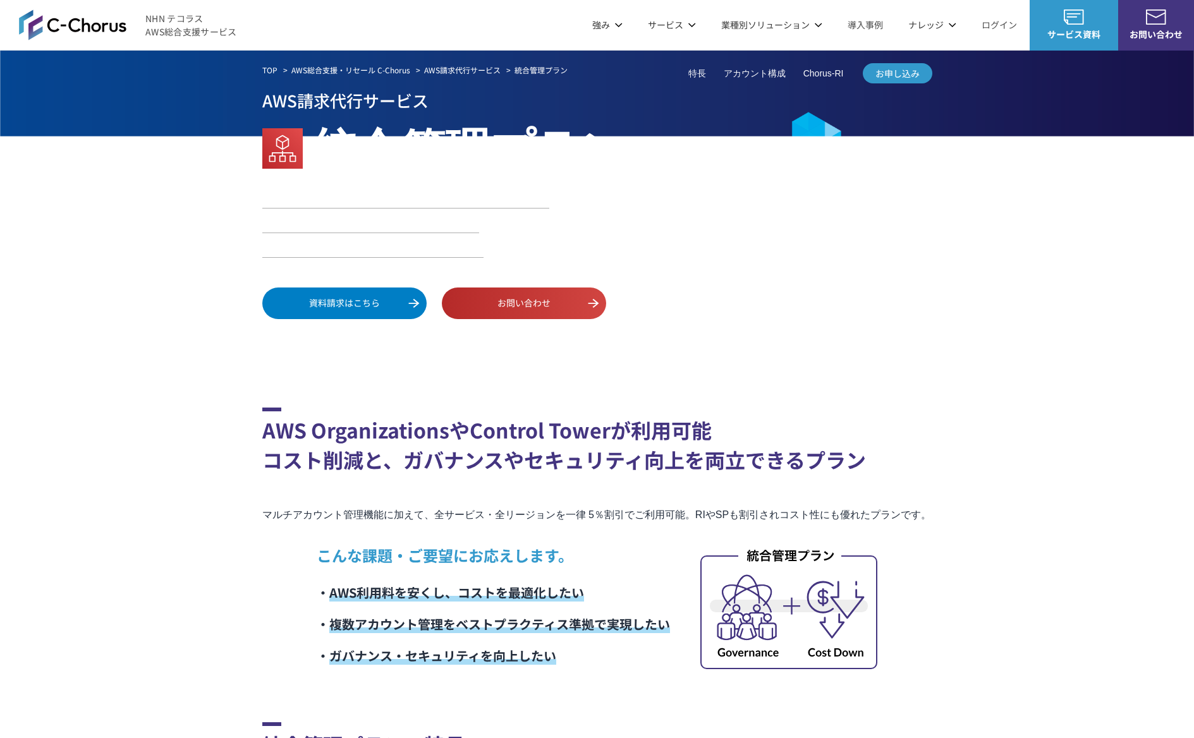 The height and width of the screenshot is (738, 1194). I want to click on span: サービス資料, so click(1074, 34).